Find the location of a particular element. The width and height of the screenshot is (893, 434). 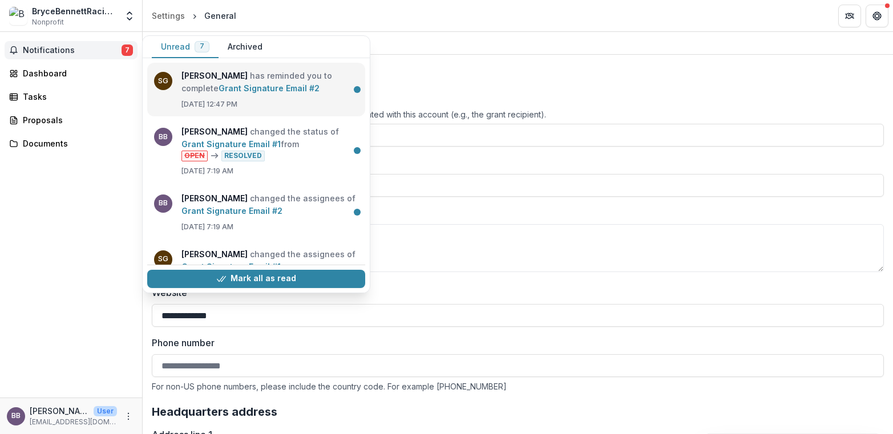

h2: Headquarters address is located at coordinates (517, 412).